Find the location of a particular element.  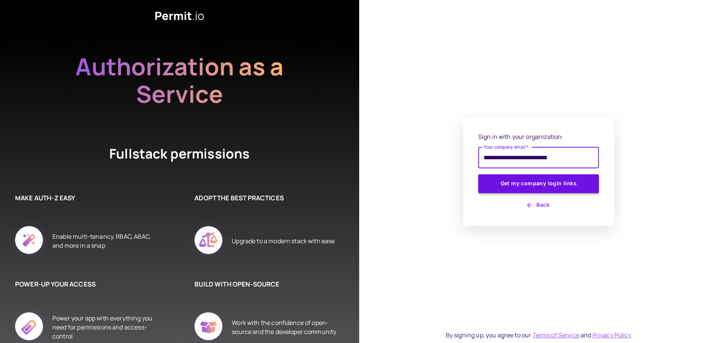

a: Terms of Service is located at coordinates (556, 335).